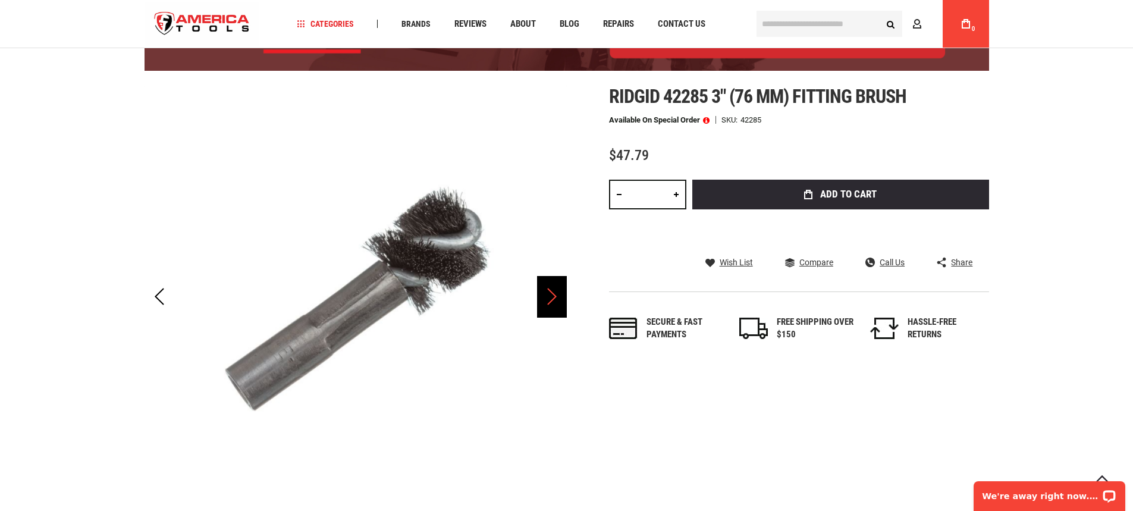 This screenshot has width=1133, height=511. Describe the element at coordinates (569, 24) in the screenshot. I see `span: Blog` at that location.